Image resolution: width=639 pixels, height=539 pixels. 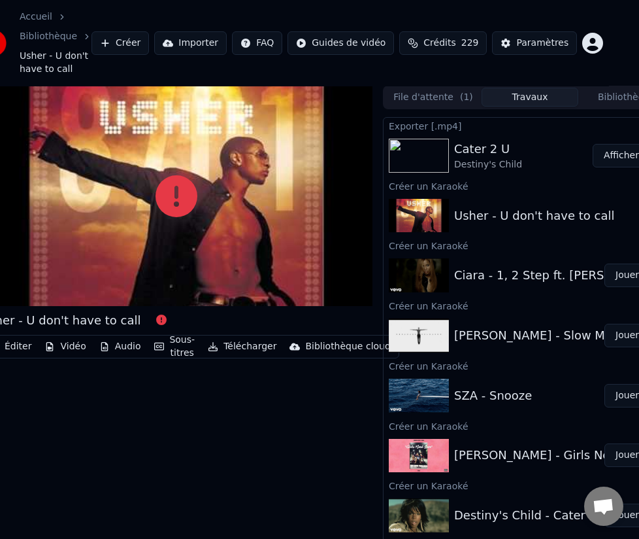 What do you see at coordinates (433, 97) in the screenshot?
I see `button: File d'attente` at bounding box center [433, 97].